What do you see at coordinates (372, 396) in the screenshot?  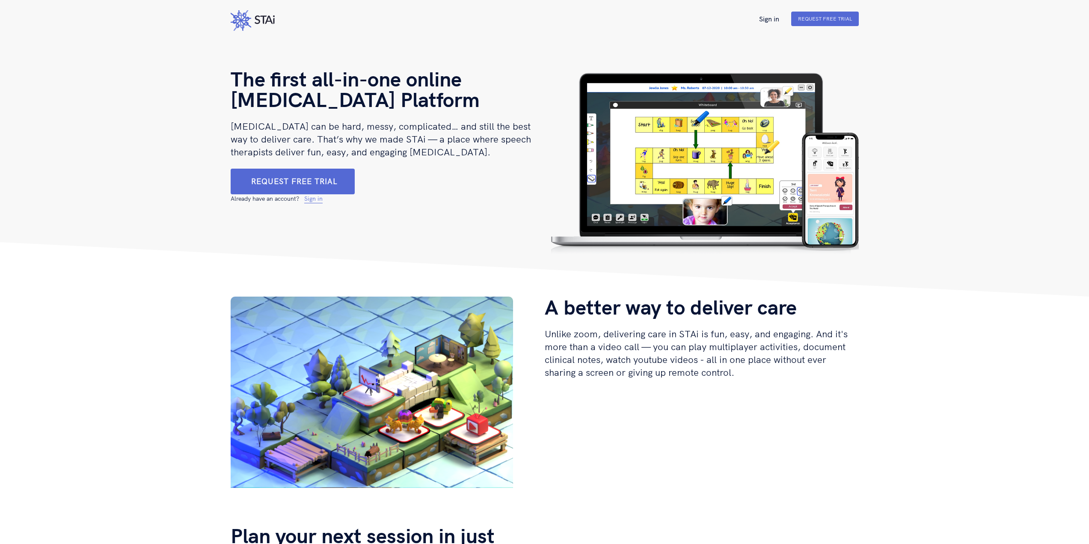 I see `video: your browser is not supported!` at bounding box center [372, 396].